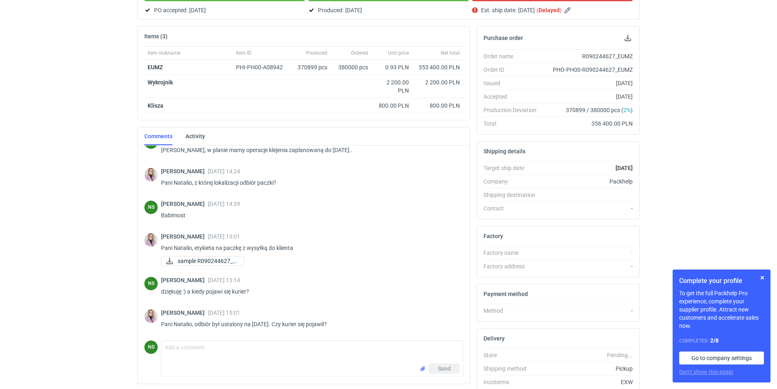 The image size is (777, 389). I want to click on div: State, so click(513, 355).